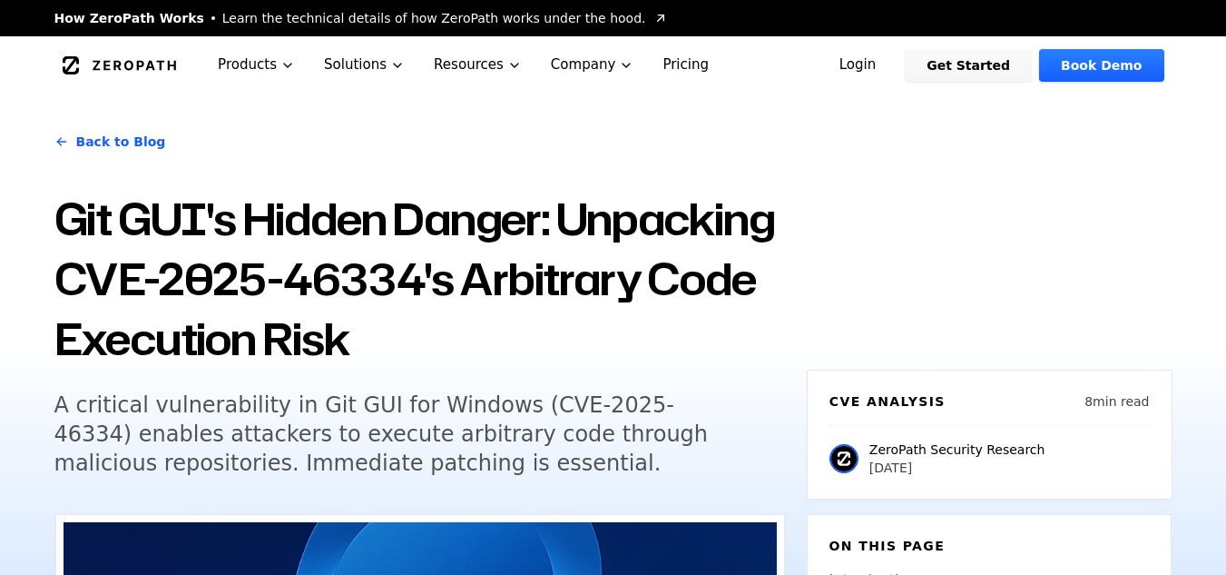 The height and width of the screenshot is (575, 1226). What do you see at coordinates (968, 65) in the screenshot?
I see `a: Get Started` at bounding box center [968, 65].